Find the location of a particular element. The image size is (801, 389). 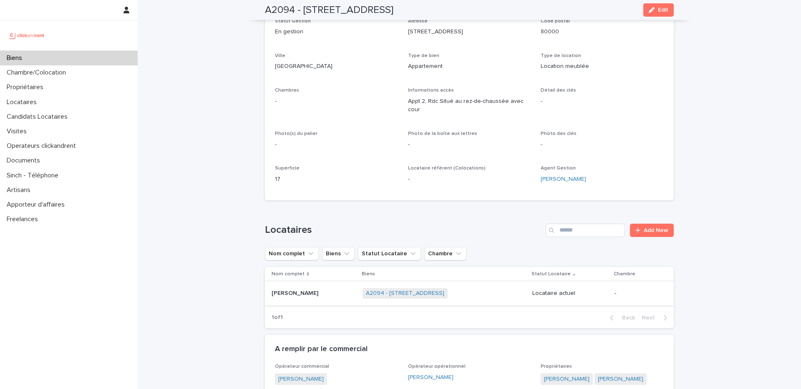

span: Back is located at coordinates (626, 318).